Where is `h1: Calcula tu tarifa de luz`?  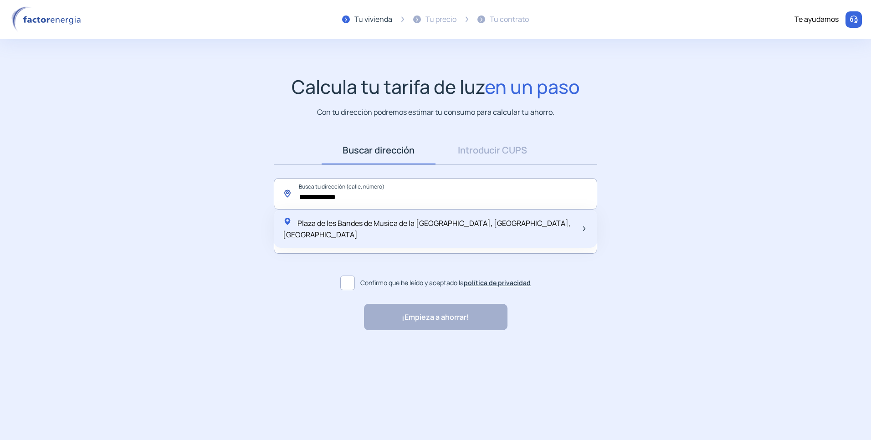
h1: Calcula tu tarifa de luz is located at coordinates (435, 87).